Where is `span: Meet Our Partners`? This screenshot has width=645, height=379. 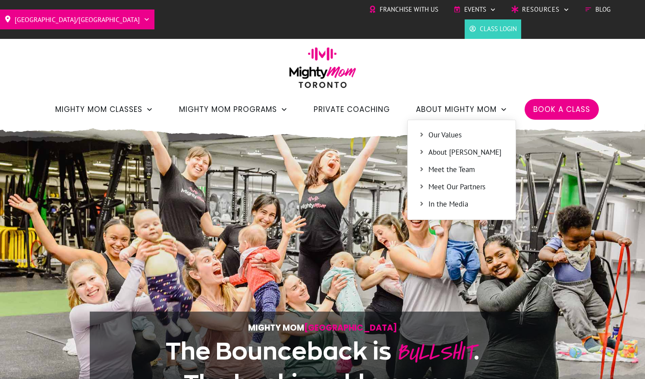
span: Meet Our Partners is located at coordinates (467, 187).